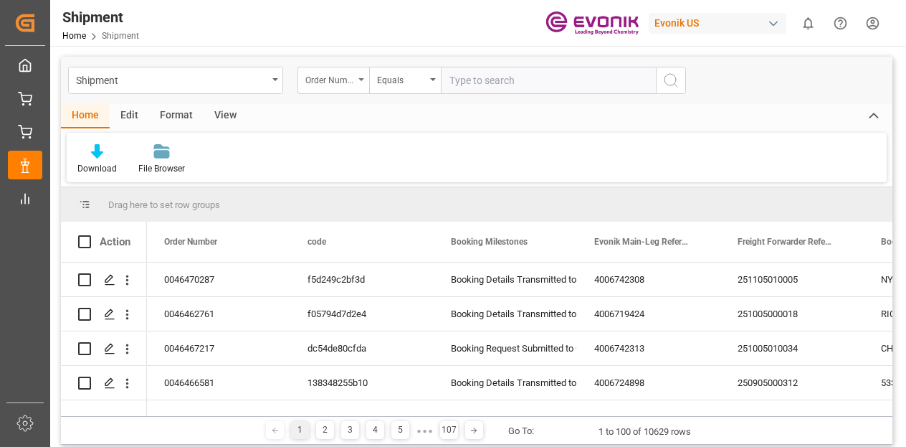  What do you see at coordinates (649, 313) in the screenshot?
I see `div: 4006719424` at bounding box center [649, 313].